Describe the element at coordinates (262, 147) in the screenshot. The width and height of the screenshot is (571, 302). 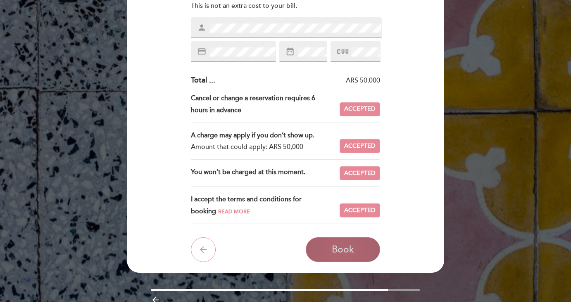
I see `div: Amount that could apply: ARS 50,000` at that location.